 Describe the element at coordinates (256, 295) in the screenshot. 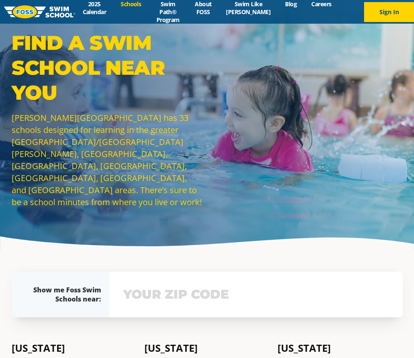

I see `input: YOUR ZIP CODE` at that location.